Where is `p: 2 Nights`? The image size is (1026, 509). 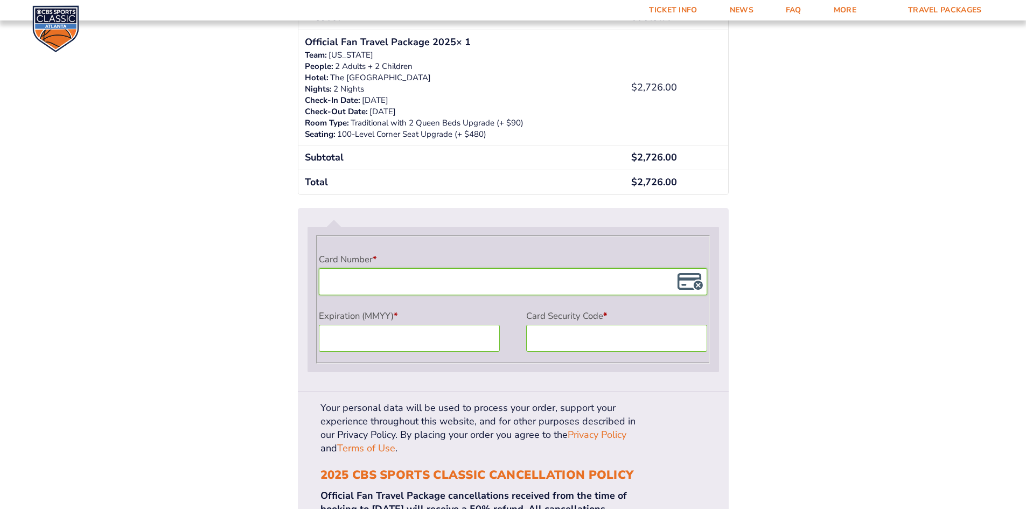
p: 2 Nights is located at coordinates (462, 89).